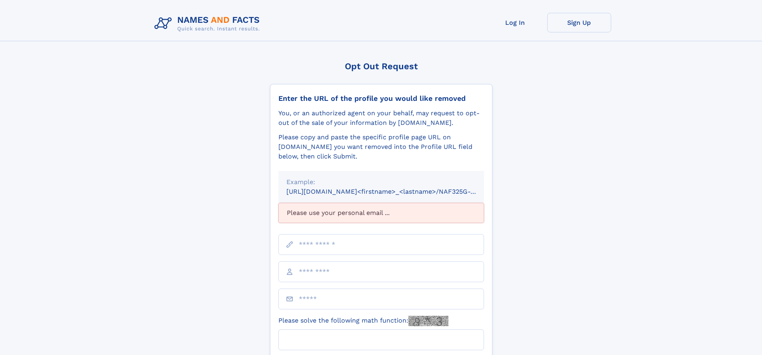  What do you see at coordinates (381, 118) in the screenshot?
I see `div: You, or an authorized agent on your behalf, may request to opt-out of the sale of your informatio...` at bounding box center [381, 118].